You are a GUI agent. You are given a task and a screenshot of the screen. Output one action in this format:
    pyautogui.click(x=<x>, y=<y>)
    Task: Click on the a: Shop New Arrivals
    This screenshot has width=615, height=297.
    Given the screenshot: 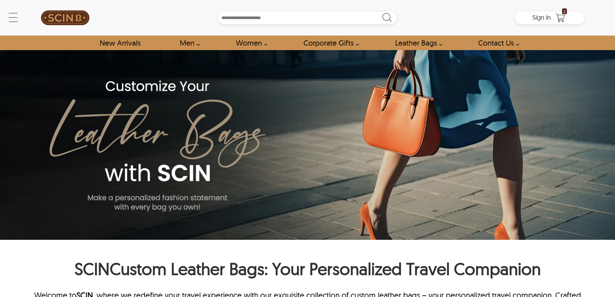 What is the action you would take?
    pyautogui.click(x=120, y=43)
    